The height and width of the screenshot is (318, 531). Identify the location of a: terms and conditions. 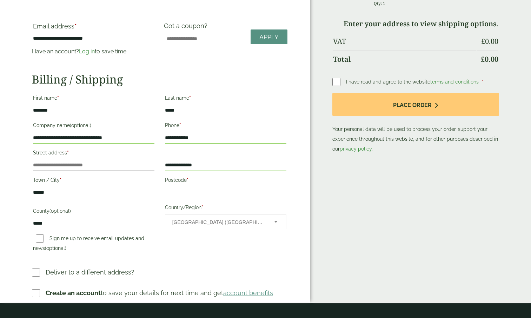
(454, 82).